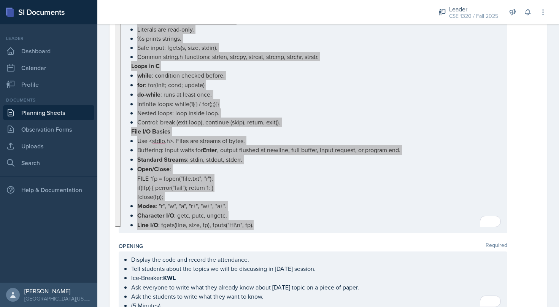 This screenshot has width=559, height=307. Describe the element at coordinates (153, 169) in the screenshot. I see `strong: Open/Close` at that location.